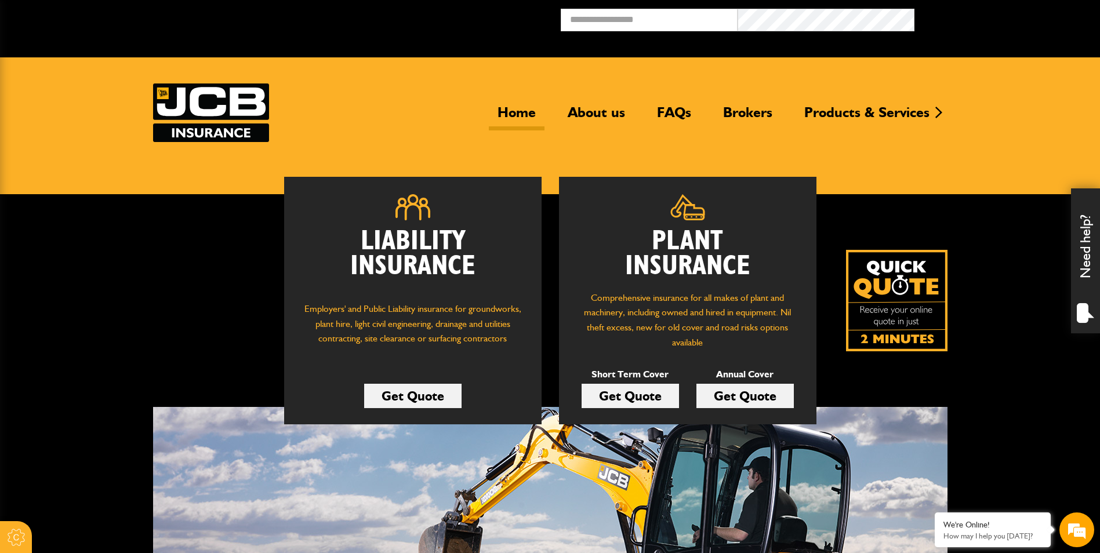 The width and height of the screenshot is (1100, 553). Describe the element at coordinates (745, 375) in the screenshot. I see `p: Annual Cover` at that location.